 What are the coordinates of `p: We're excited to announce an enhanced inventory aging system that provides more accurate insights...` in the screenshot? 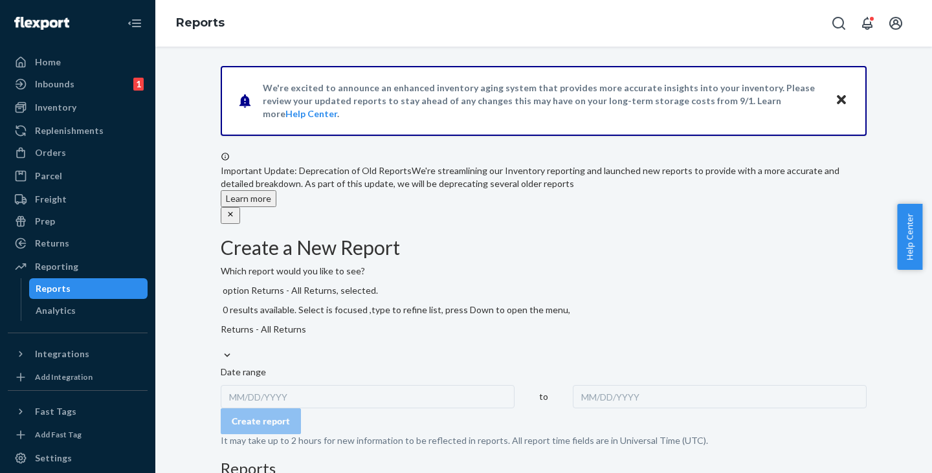 It's located at (542, 101).